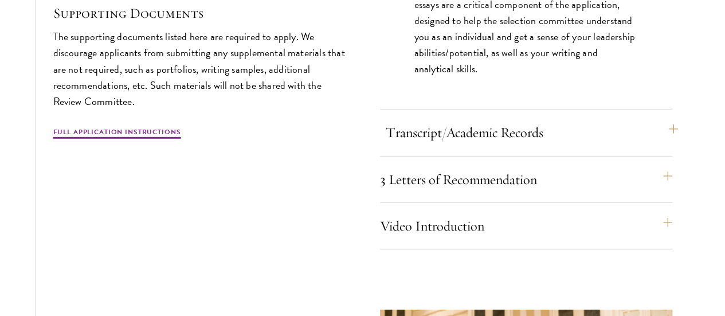 The width and height of the screenshot is (725, 316). What do you see at coordinates (199, 13) in the screenshot?
I see `h3: Supporting Documents` at bounding box center [199, 13].